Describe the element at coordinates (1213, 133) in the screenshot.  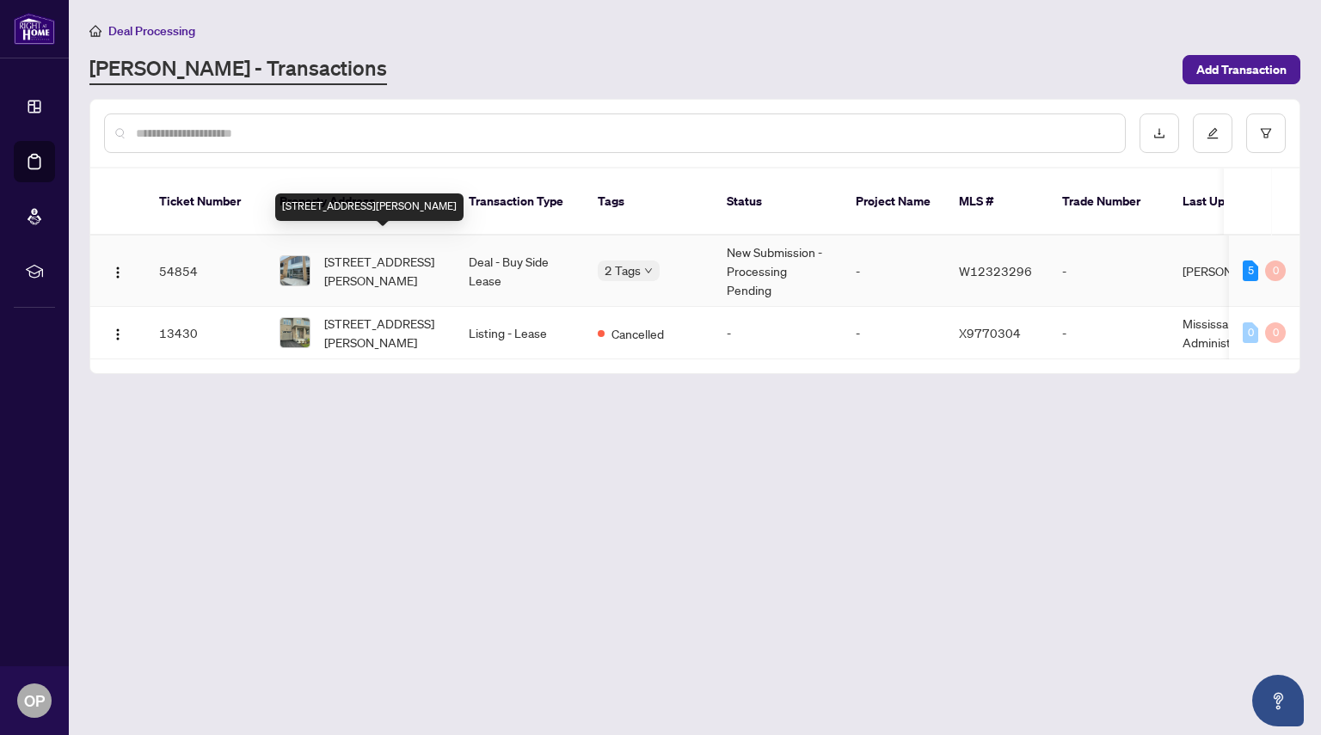
I see `button: edit` at that location.